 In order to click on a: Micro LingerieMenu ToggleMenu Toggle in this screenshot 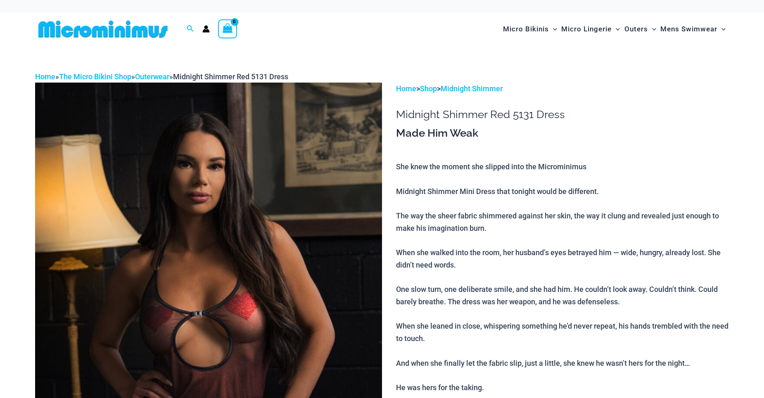, I will do `click(591, 29)`.